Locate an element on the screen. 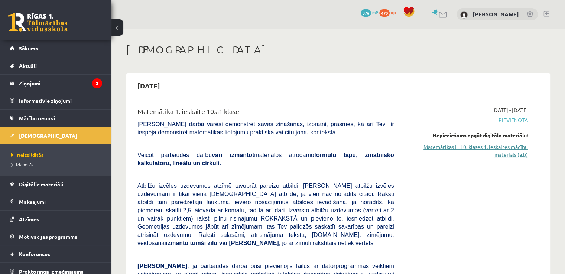  span: Atzīmes is located at coordinates (29, 219).